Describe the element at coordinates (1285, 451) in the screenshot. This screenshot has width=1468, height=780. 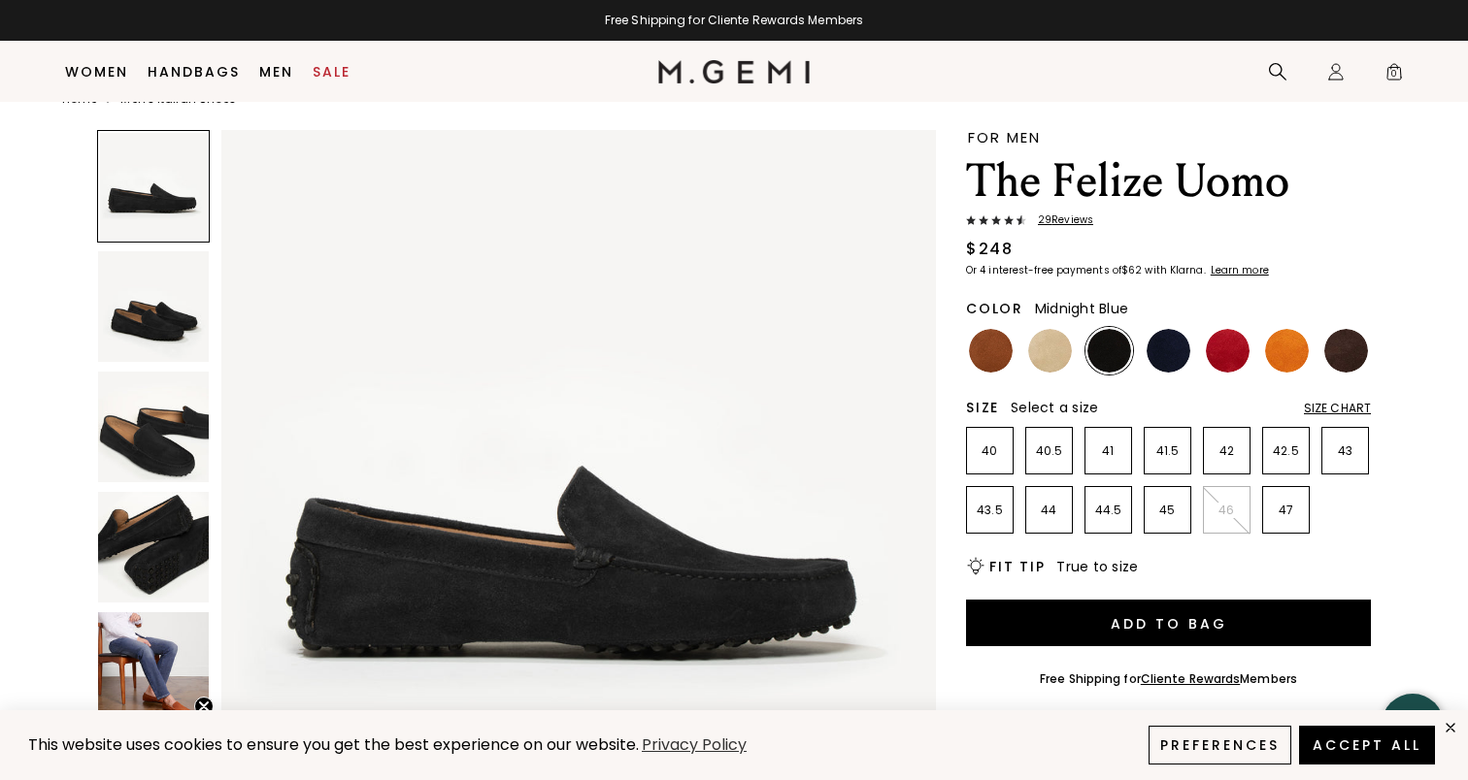
I see `p: 42.5` at that location.